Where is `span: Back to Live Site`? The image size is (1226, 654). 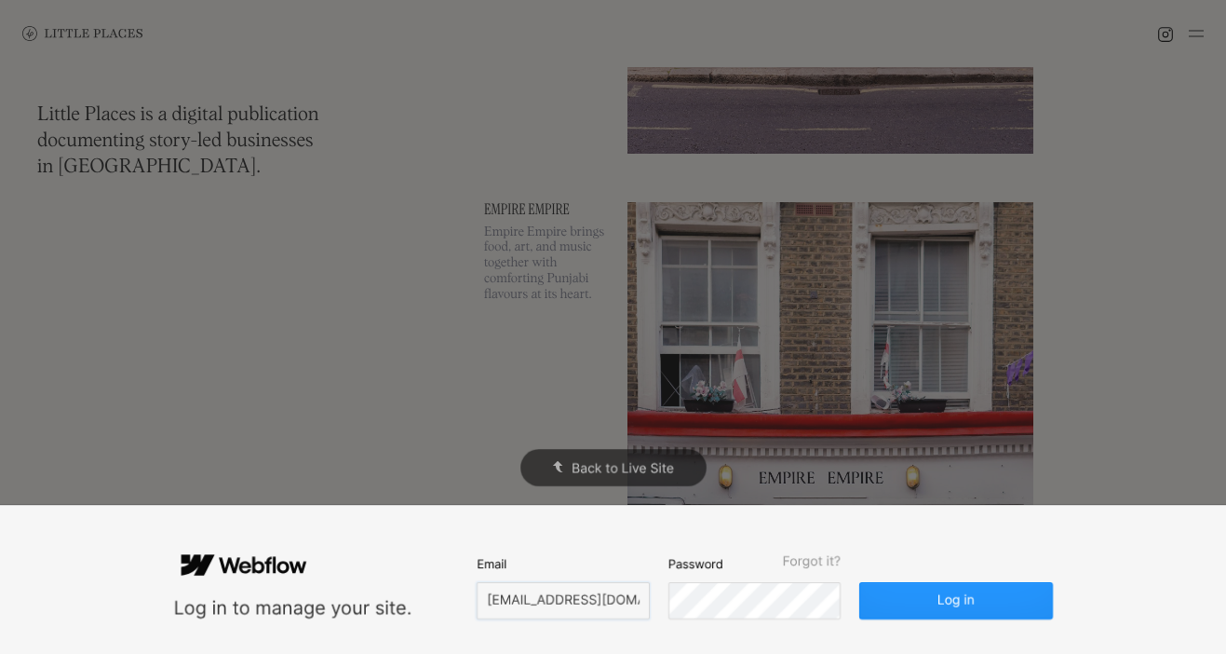
span: Back to Live Site is located at coordinates (623, 467).